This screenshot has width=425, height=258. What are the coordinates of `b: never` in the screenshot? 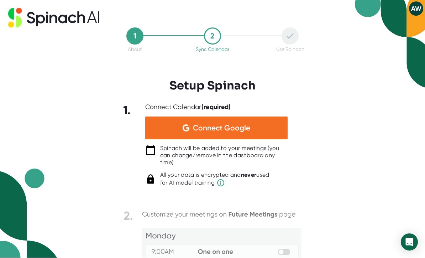 It's located at (249, 175).